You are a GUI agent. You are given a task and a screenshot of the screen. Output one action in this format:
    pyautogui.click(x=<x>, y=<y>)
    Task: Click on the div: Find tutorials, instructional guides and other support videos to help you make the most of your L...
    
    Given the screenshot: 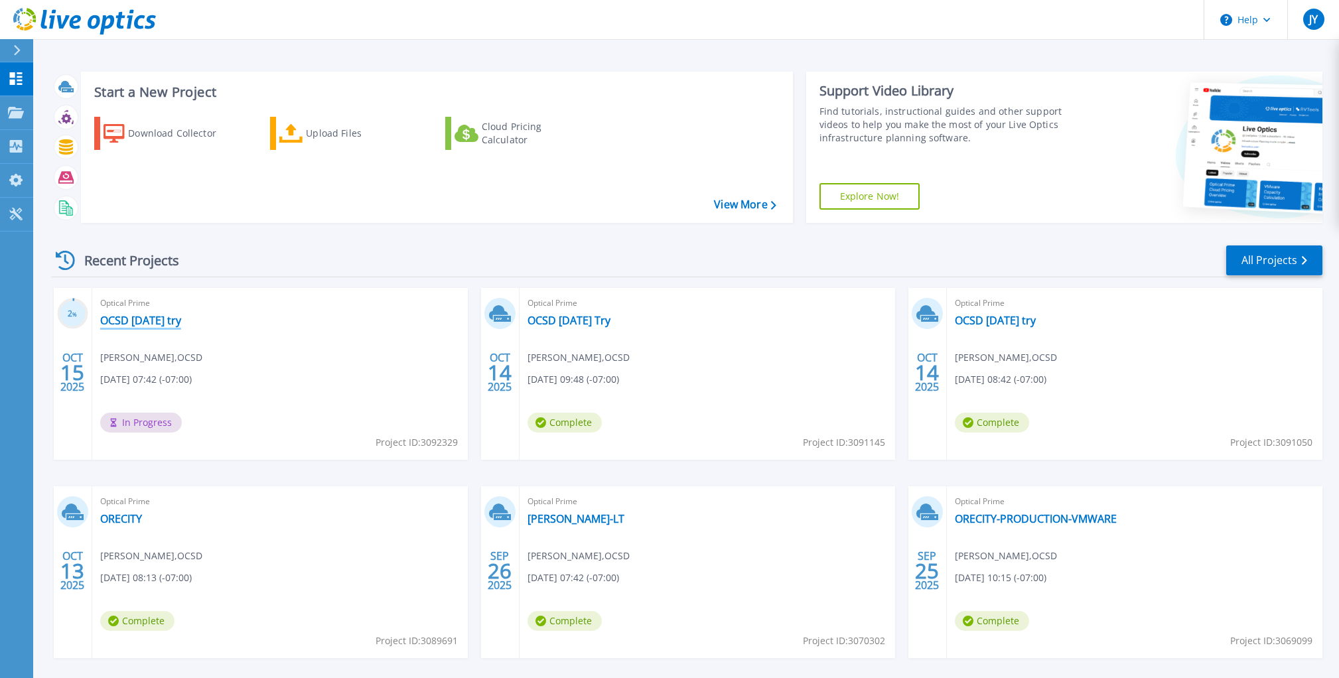 What is the action you would take?
    pyautogui.click(x=952, y=125)
    